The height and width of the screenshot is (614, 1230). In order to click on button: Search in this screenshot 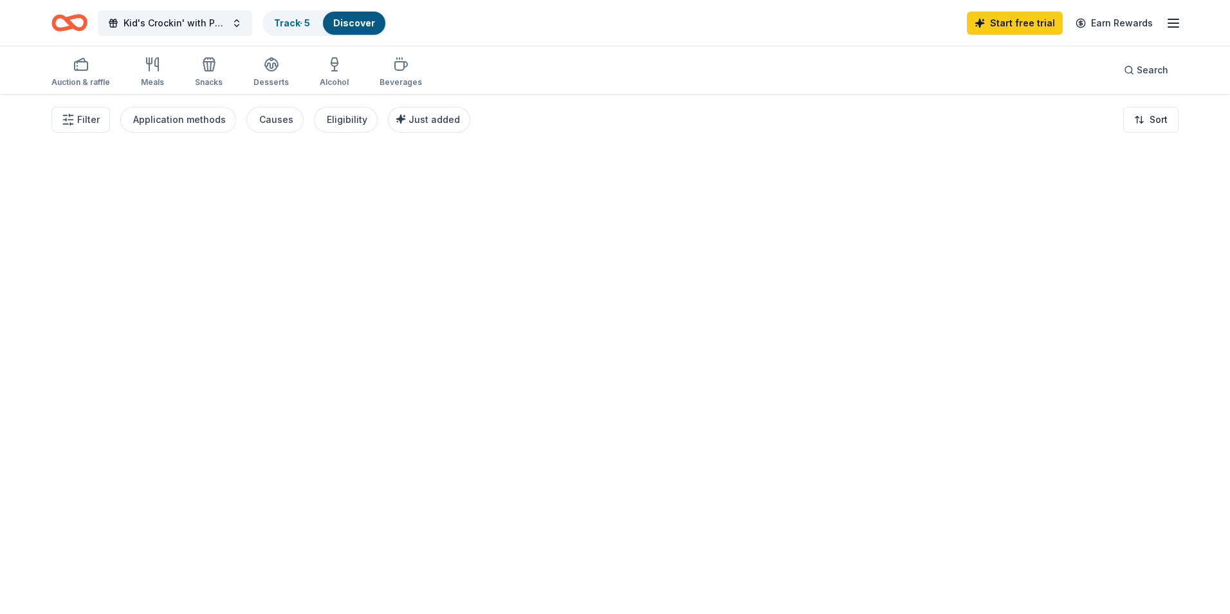, I will do `click(1146, 70)`.